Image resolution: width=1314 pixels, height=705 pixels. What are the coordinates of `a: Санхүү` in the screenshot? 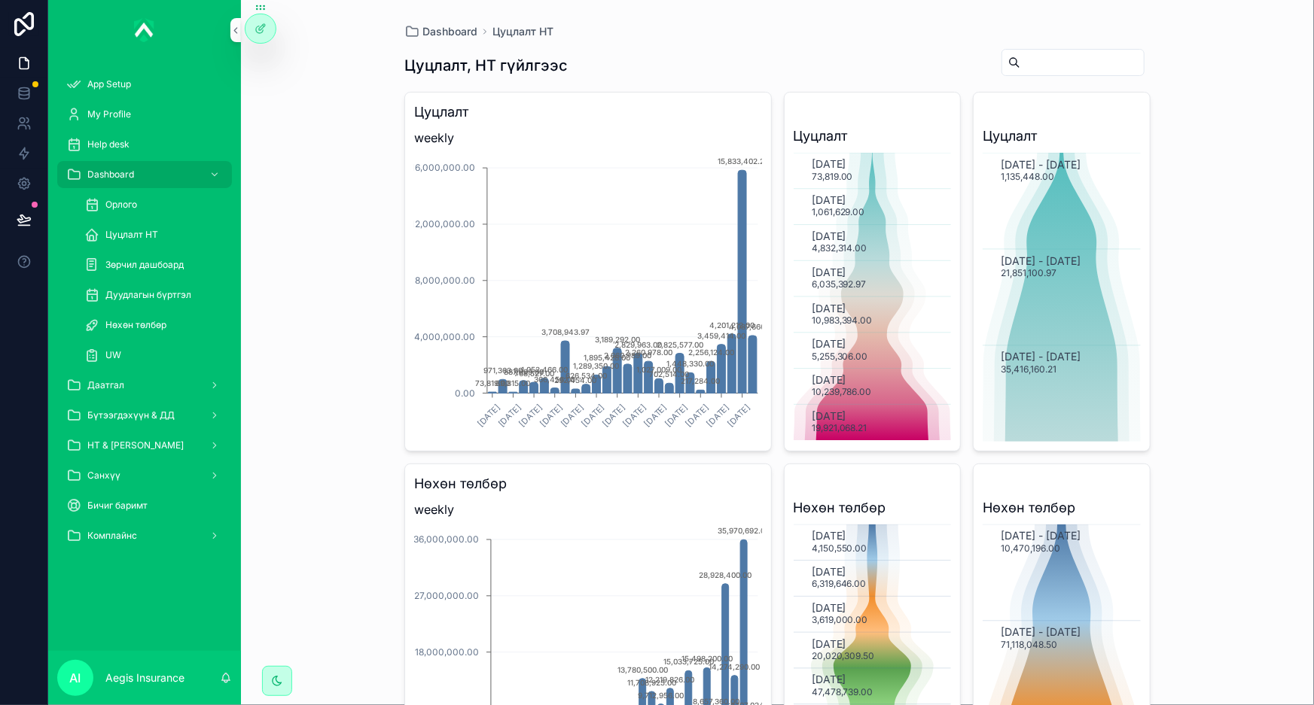 It's located at (145, 476).